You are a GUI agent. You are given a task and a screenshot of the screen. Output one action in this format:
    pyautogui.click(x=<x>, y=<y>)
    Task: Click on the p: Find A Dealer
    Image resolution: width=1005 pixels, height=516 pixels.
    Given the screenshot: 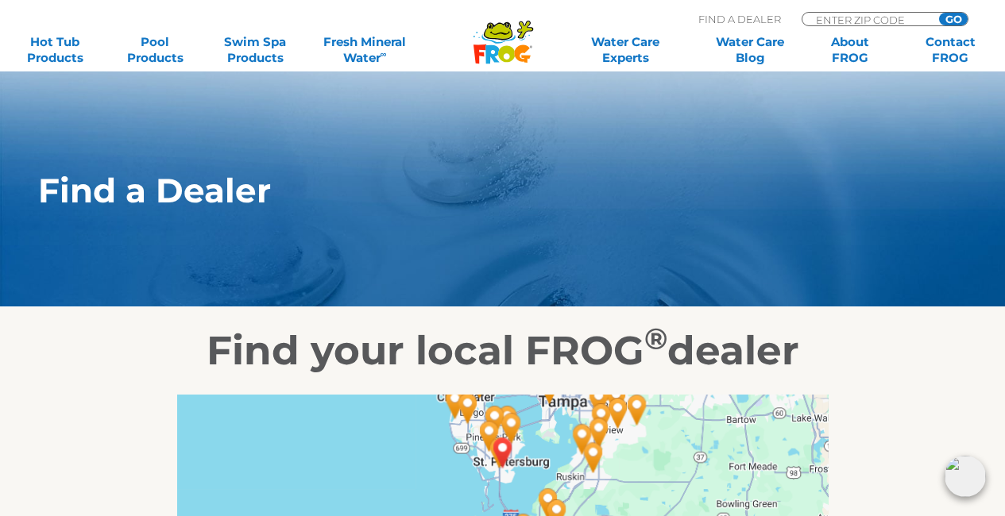 What is the action you would take?
    pyautogui.click(x=739, y=19)
    